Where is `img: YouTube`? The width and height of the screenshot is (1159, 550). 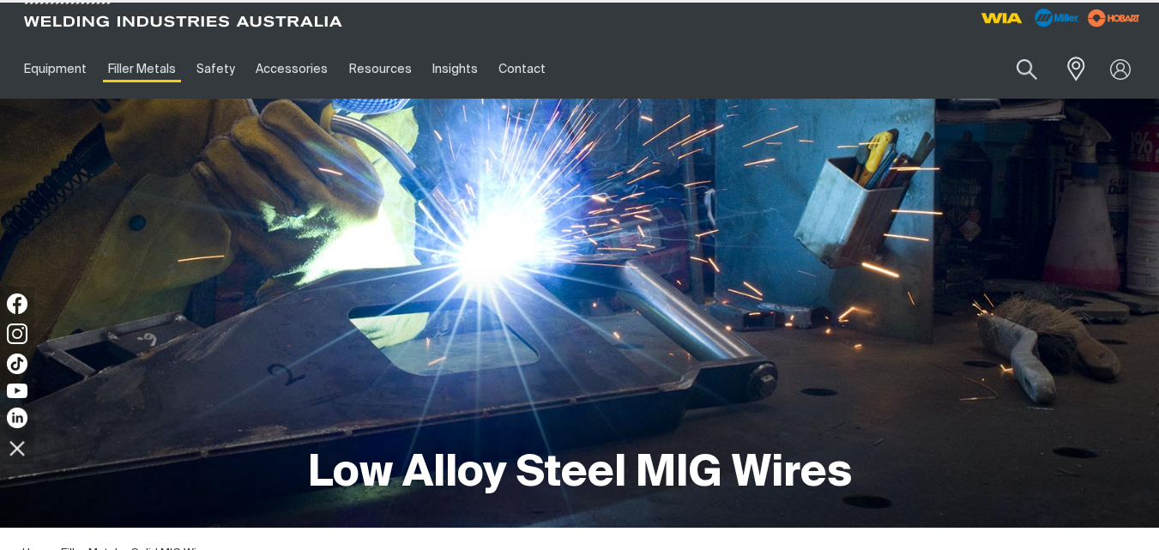
img: YouTube is located at coordinates (17, 390).